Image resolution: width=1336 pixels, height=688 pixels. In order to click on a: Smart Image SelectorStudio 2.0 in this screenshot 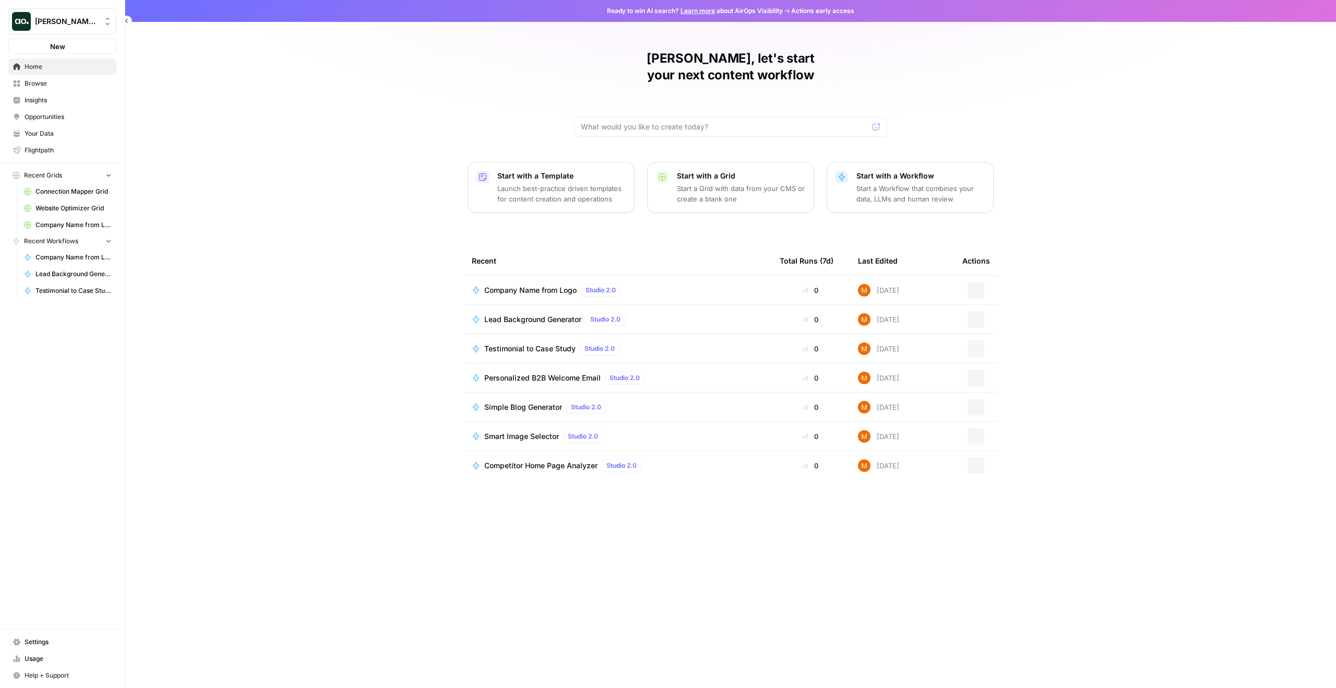, I will do `click(617, 436)`.